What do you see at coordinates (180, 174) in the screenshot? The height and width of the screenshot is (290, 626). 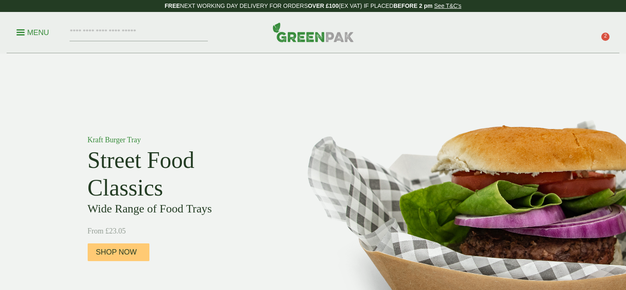 I see `h2: Street Food Classics` at bounding box center [180, 174].